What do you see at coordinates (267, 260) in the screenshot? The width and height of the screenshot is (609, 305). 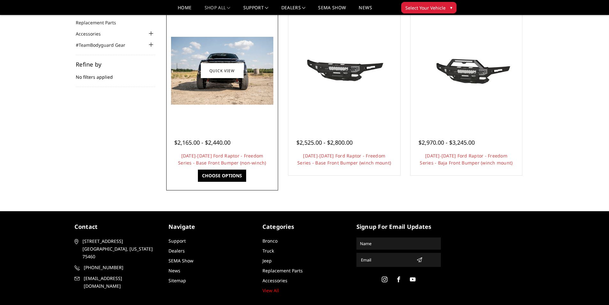 I see `a: Jeep` at bounding box center [267, 260].